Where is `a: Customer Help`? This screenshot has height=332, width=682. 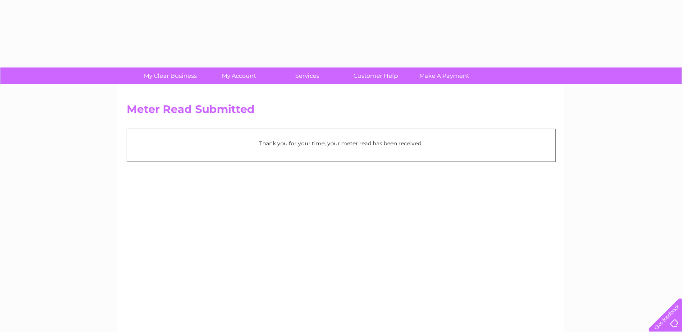 a: Customer Help is located at coordinates (375, 76).